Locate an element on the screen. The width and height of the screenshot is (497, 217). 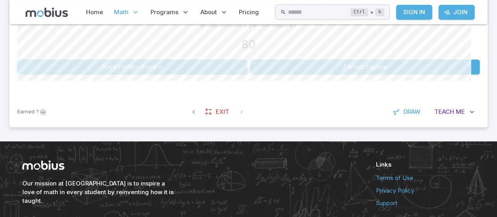
span: Math is located at coordinates (121, 12).